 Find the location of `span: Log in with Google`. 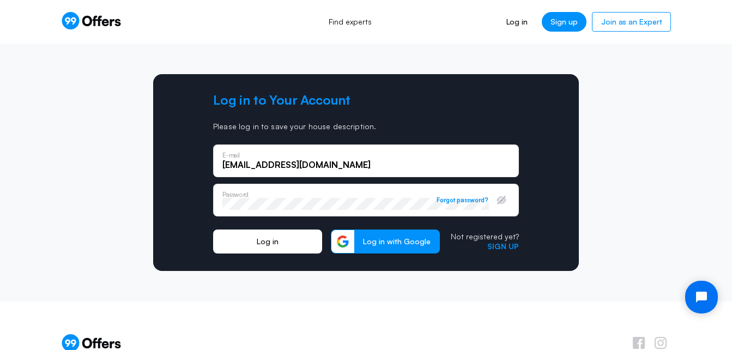

span: Log in with Google is located at coordinates (397, 241).